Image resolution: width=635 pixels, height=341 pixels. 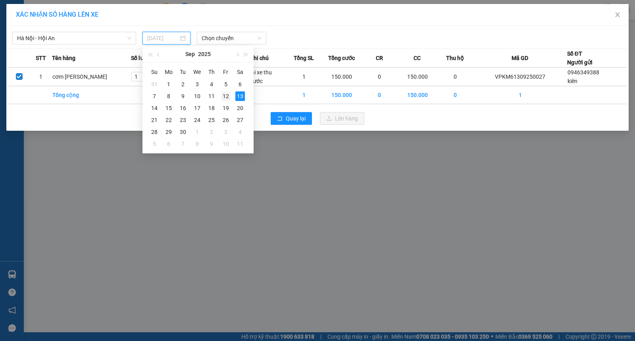 I want to click on span: kiên, so click(x=572, y=81).